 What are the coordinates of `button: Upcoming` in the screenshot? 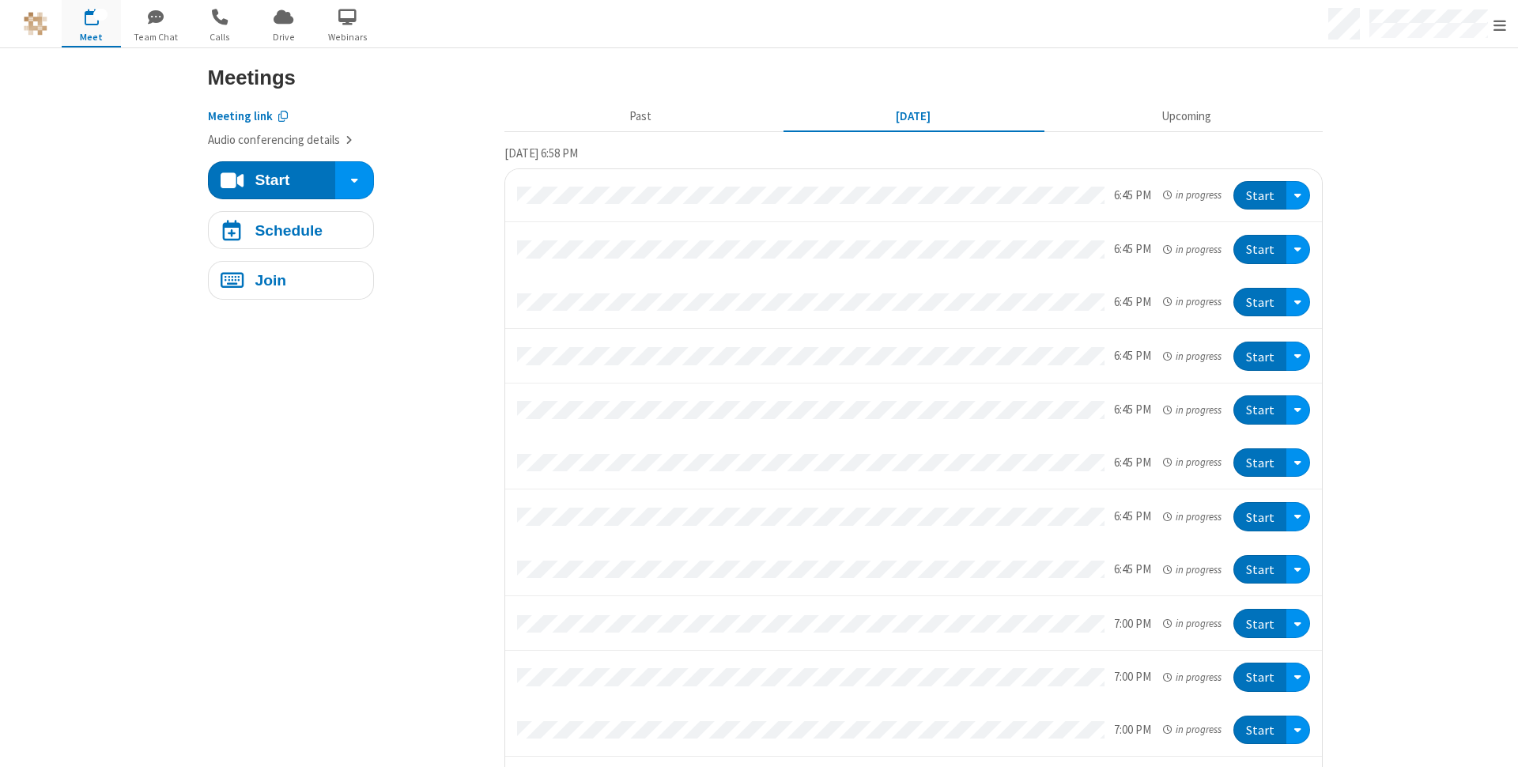 It's located at (1186, 117).